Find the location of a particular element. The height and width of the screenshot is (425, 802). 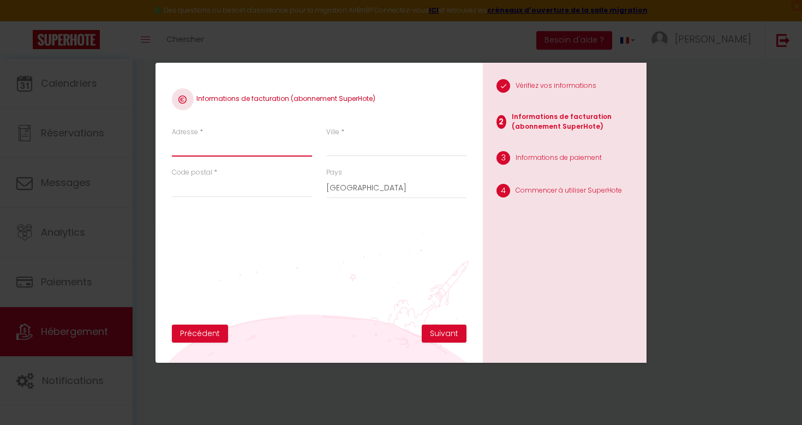

label: Code postal is located at coordinates (192, 172).